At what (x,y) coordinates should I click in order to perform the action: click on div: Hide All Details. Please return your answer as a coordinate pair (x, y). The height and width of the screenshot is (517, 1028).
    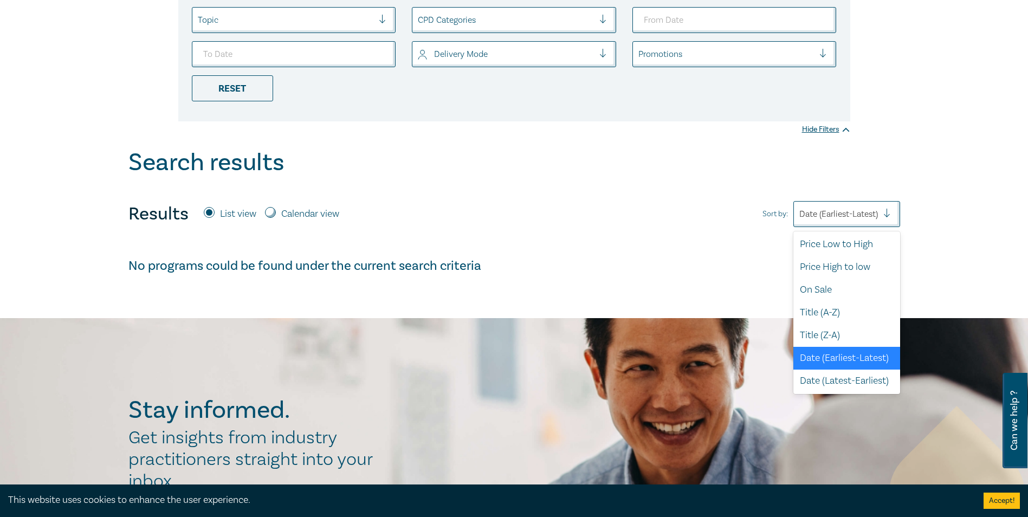
    Looking at the image, I should click on (514, 242).